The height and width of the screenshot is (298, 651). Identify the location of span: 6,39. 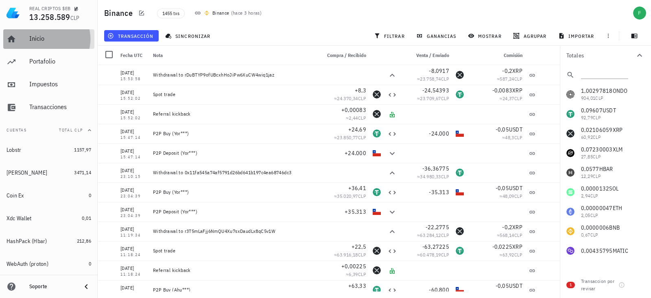
(353, 274).